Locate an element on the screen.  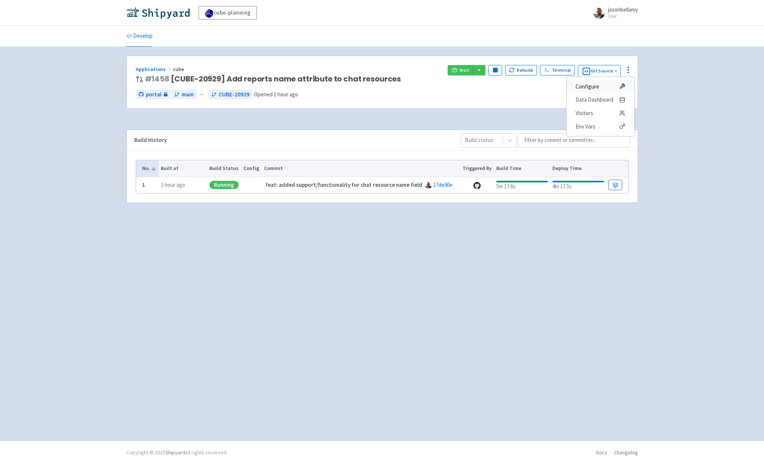
a: Visitors is located at coordinates (600, 113).